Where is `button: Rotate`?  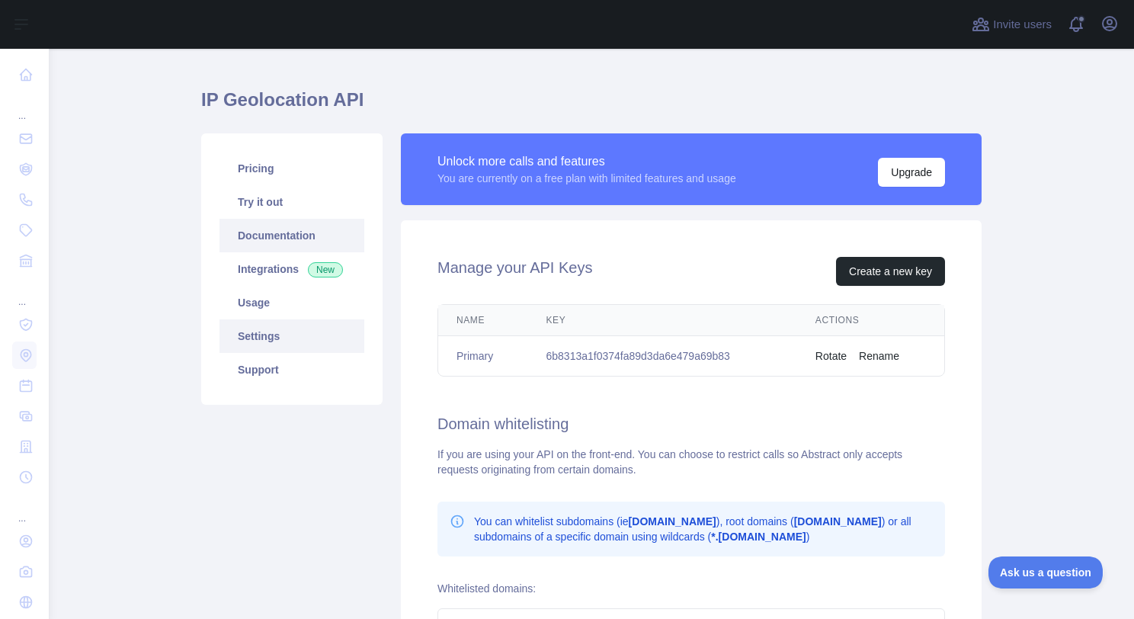 button: Rotate is located at coordinates (831, 356).